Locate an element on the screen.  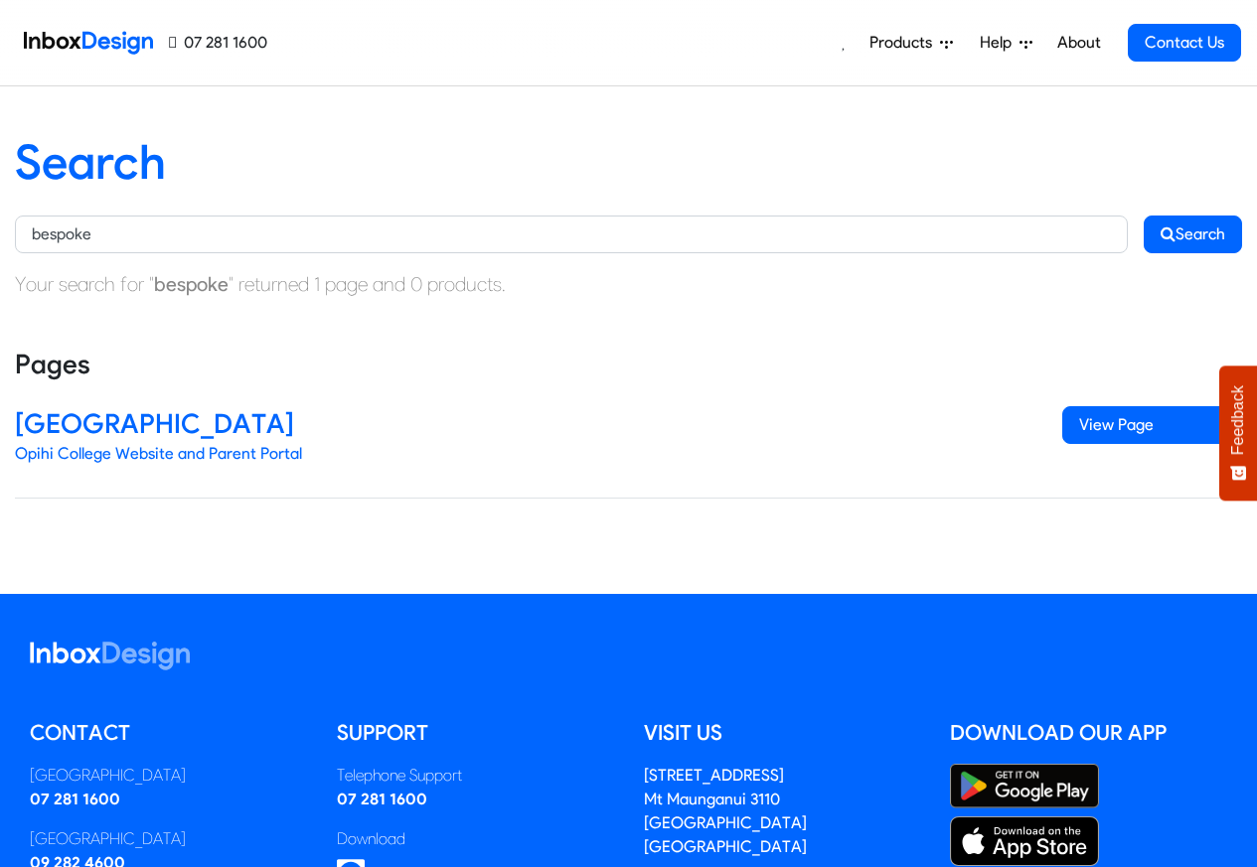
span: Feedback is located at coordinates (1238, 420).